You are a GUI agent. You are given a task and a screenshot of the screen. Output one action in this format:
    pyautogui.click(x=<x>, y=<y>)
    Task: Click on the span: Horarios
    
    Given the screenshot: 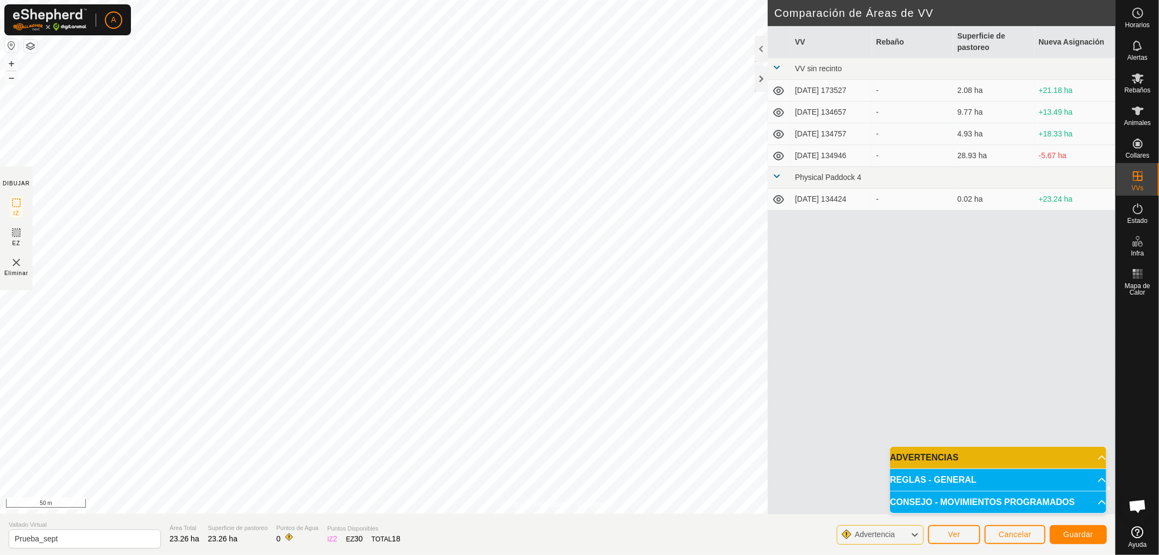 What is the action you would take?
    pyautogui.click(x=1137, y=25)
    